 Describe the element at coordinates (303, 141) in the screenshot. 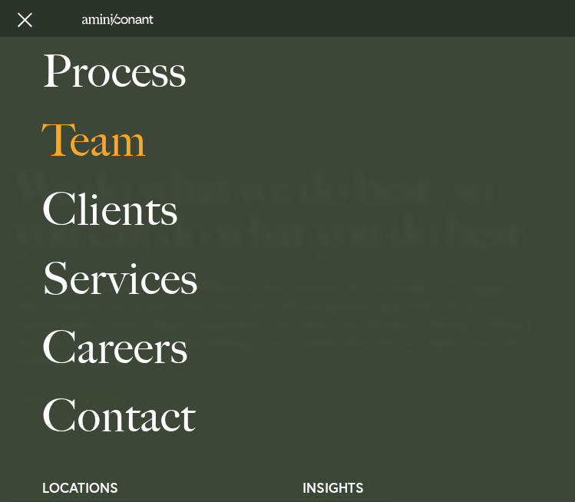

I see `a: Team` at that location.